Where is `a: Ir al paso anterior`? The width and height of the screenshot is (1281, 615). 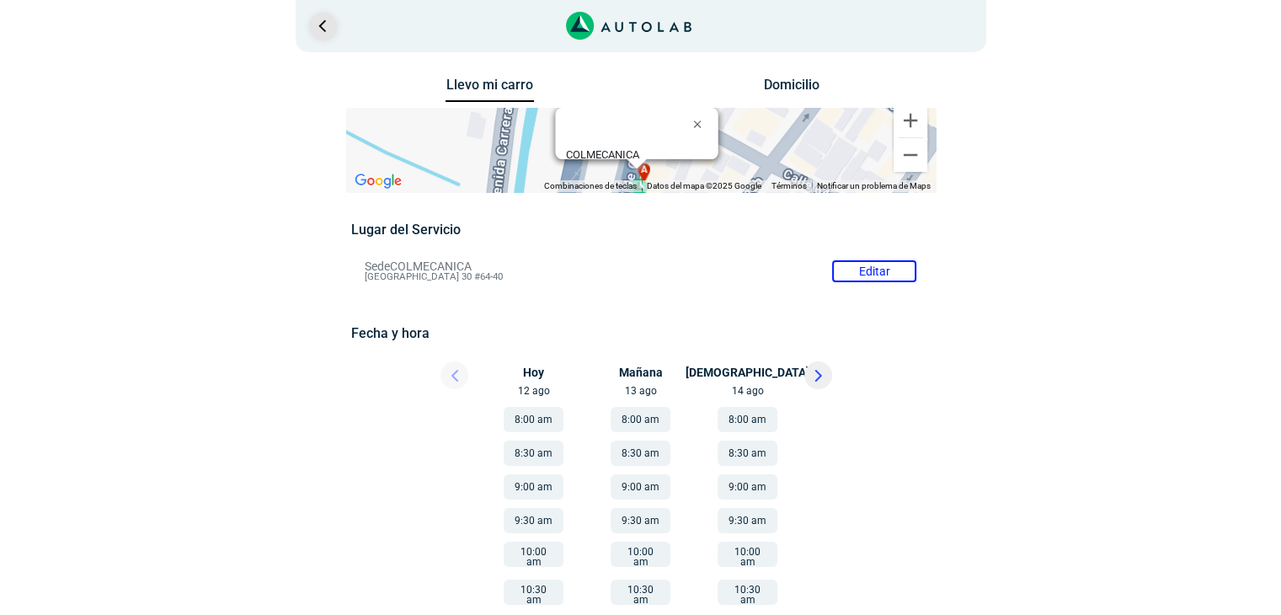
a: Ir al paso anterior is located at coordinates (323, 26).